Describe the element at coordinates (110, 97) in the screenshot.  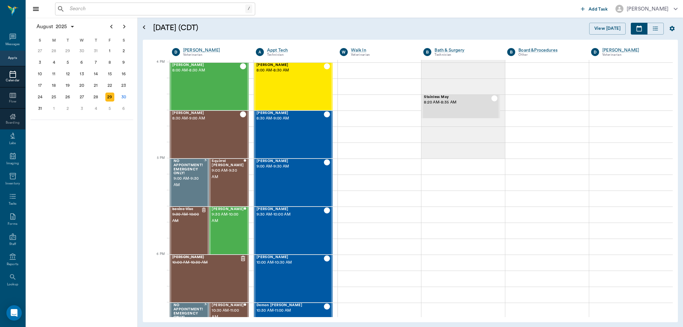
I see `div: Friday, August 29, 2025` at that location.